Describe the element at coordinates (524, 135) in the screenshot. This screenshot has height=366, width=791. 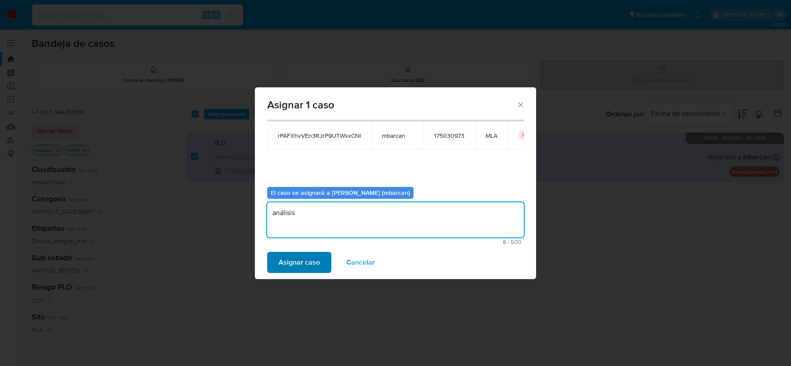
I see `button: icon-button` at that location.